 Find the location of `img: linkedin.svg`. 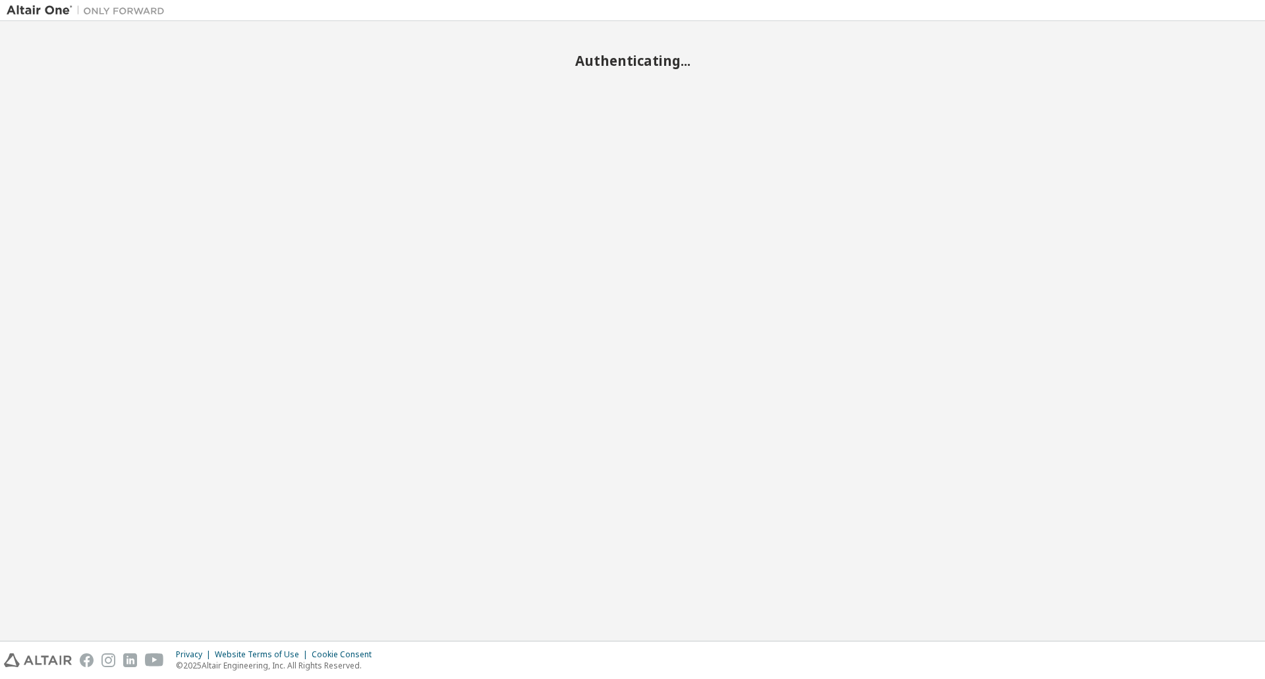

img: linkedin.svg is located at coordinates (130, 660).